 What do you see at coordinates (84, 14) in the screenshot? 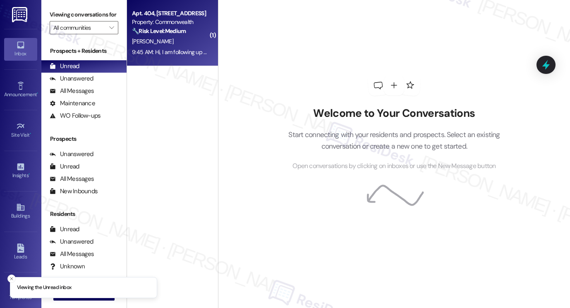
I see `label: Viewing conversations for` at bounding box center [84, 14].